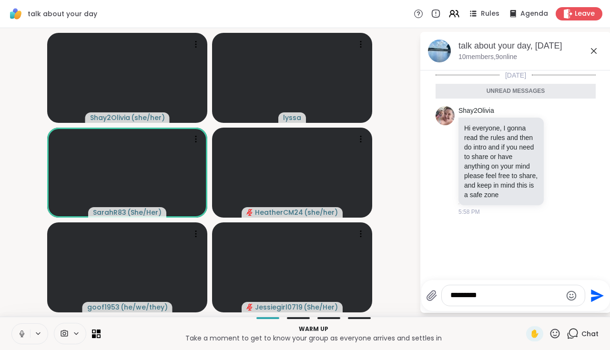 This screenshot has width=610, height=350. What do you see at coordinates (476, 111) in the screenshot?
I see `a: Shay2Olivia` at bounding box center [476, 111].